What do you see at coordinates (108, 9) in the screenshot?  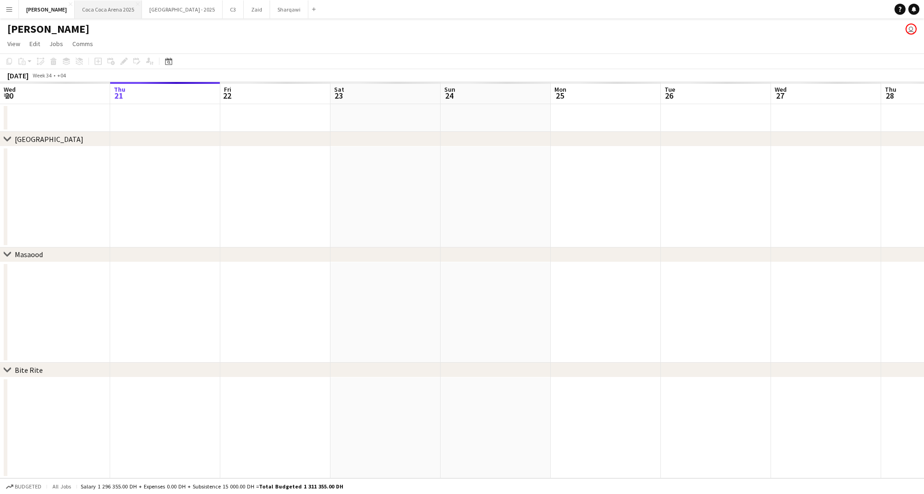 I see `button: Coca Coca Arena 2025` at bounding box center [108, 9].